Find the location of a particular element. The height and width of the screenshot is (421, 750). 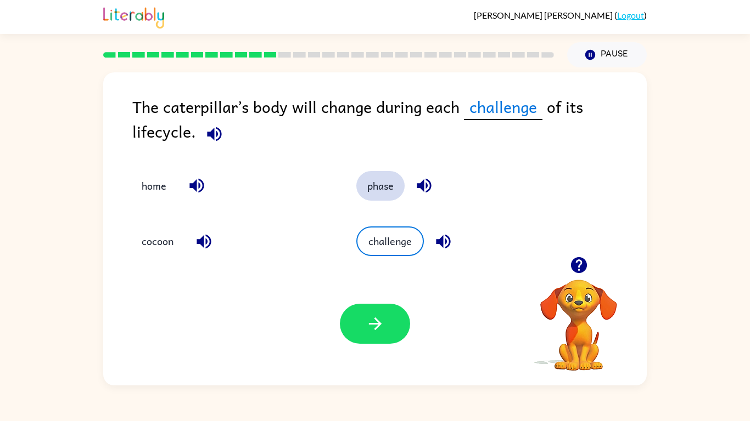

div: The caterpillar’s body will change during each of its lifecycle. is located at coordinates (389, 122).